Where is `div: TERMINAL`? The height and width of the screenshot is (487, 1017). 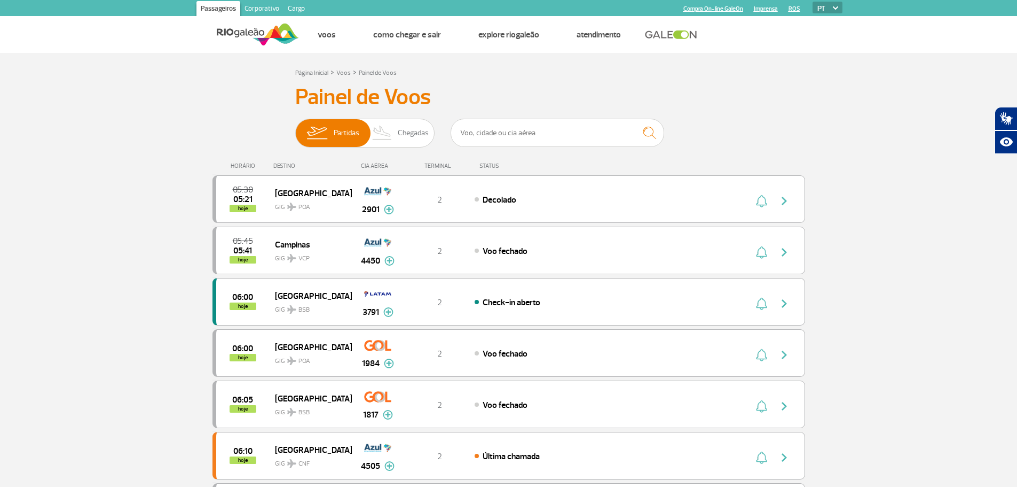
div: TERMINAL is located at coordinates (440, 166).